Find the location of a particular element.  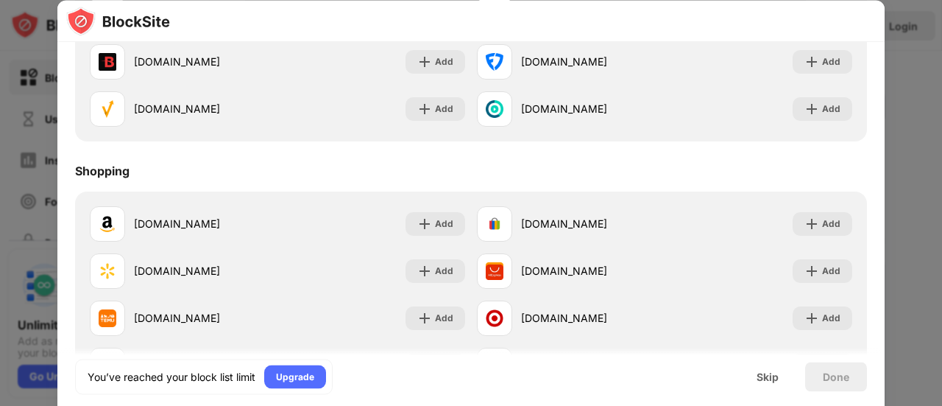

div: Done is located at coordinates (836, 376).